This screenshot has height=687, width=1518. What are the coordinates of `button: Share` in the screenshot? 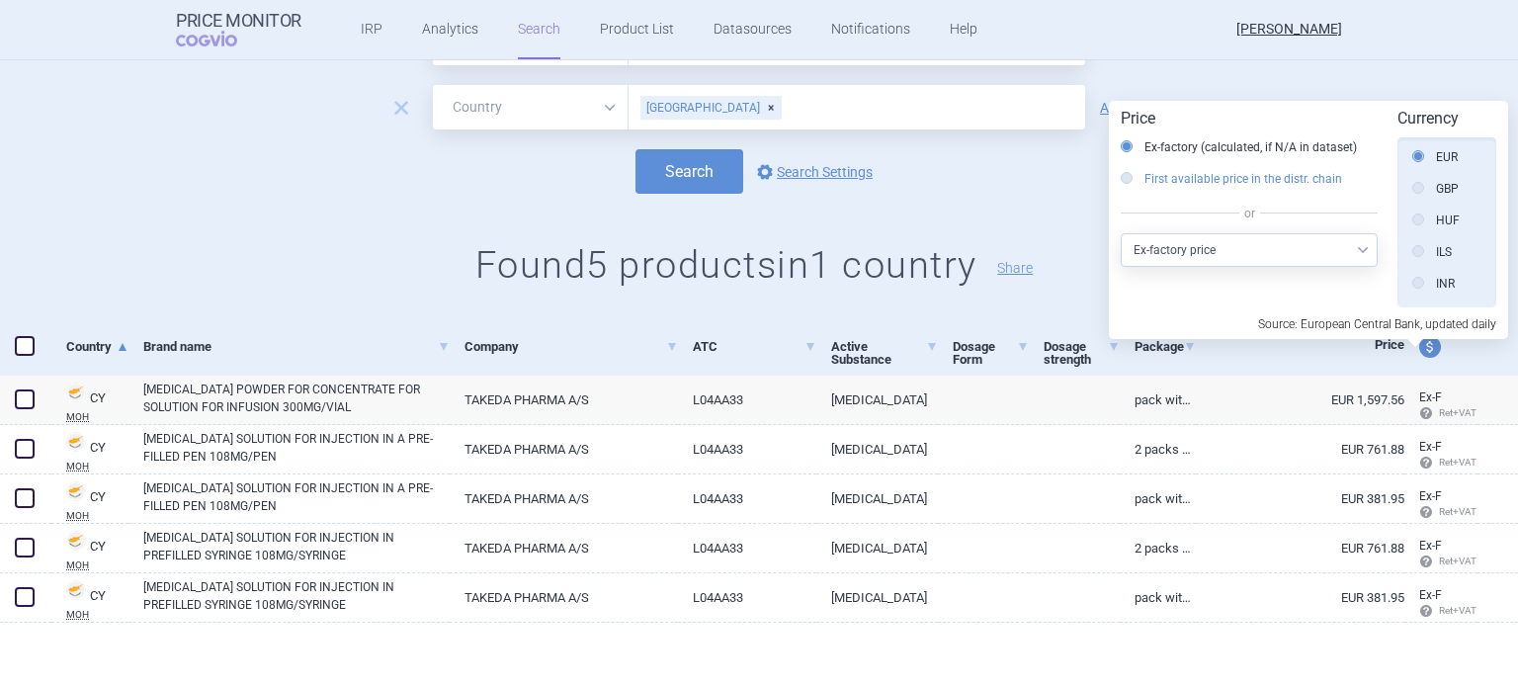 It's located at (1015, 268).